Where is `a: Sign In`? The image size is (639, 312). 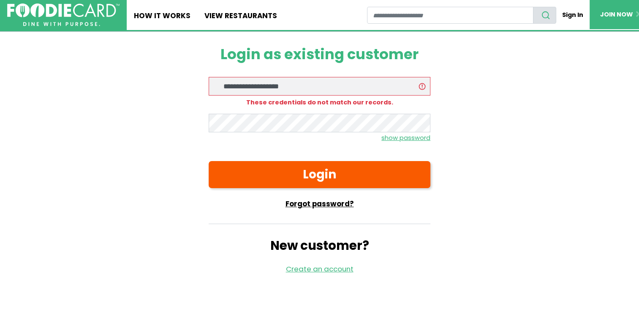
a: Sign In is located at coordinates (573, 15).